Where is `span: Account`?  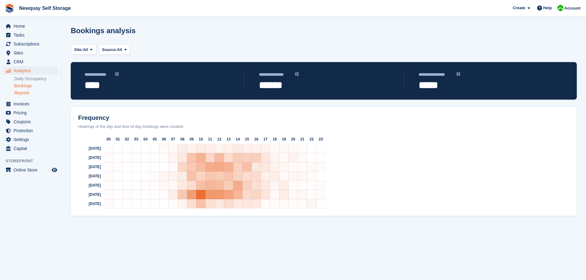
span: Account is located at coordinates (573, 8).